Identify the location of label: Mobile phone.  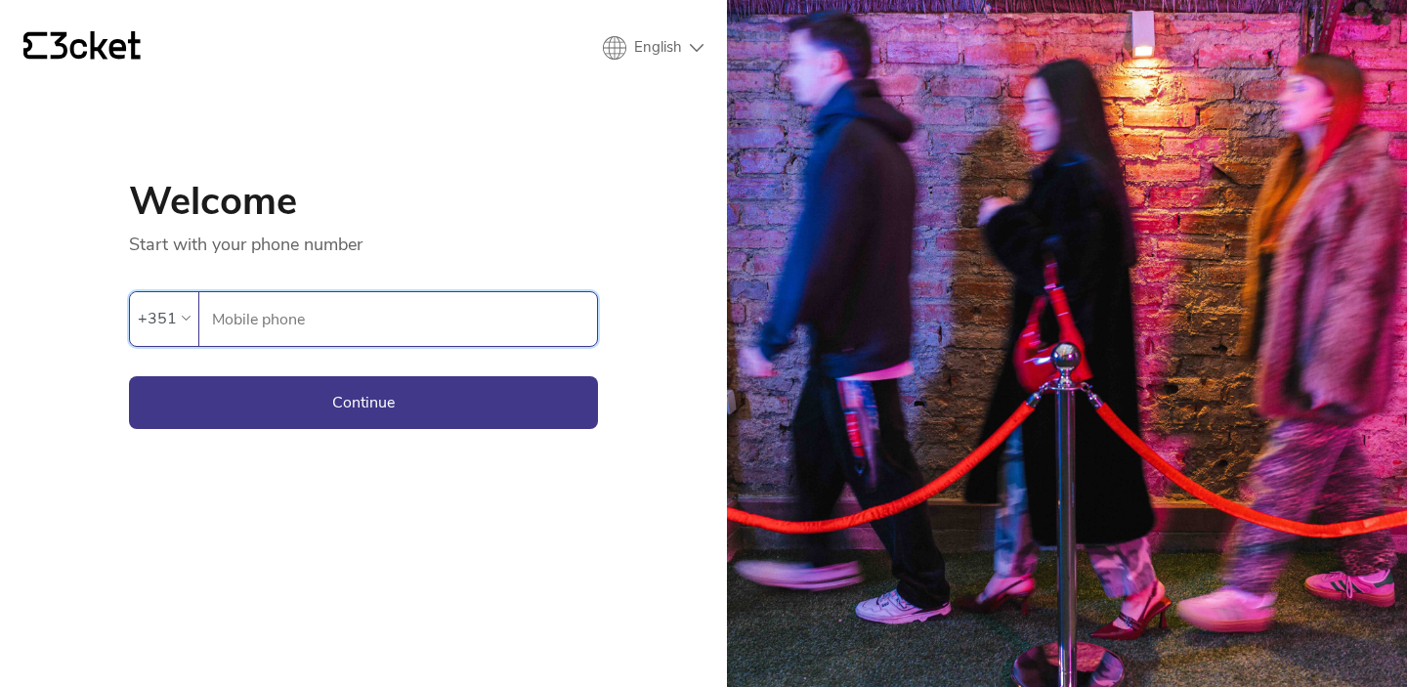
(398, 319).